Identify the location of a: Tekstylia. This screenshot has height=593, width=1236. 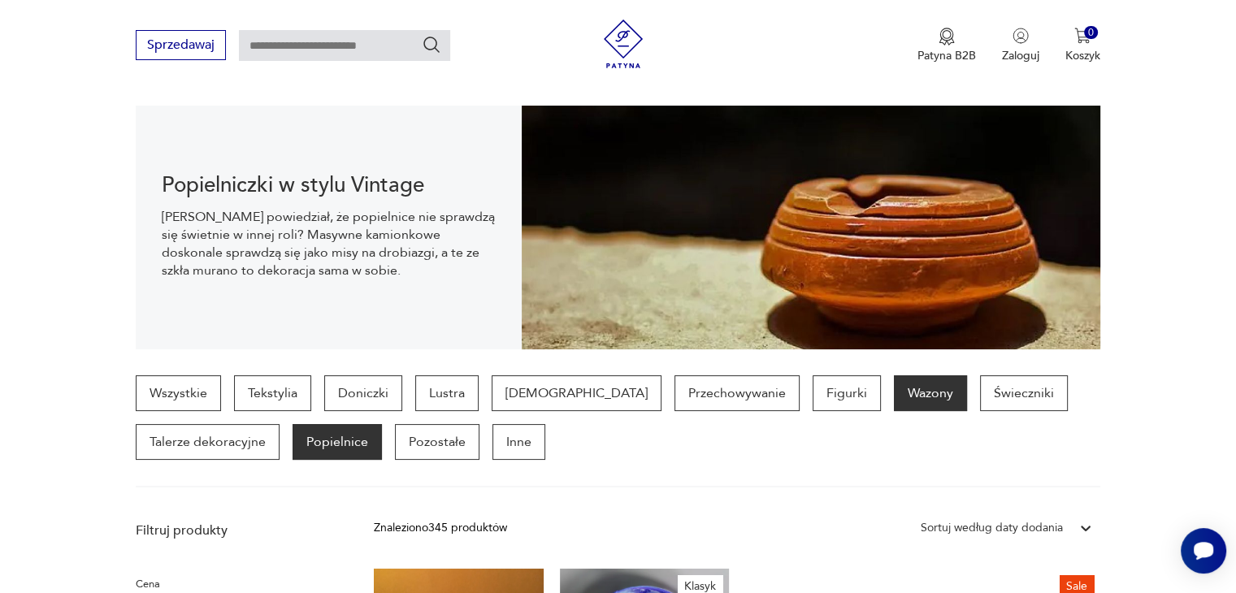
(272, 393).